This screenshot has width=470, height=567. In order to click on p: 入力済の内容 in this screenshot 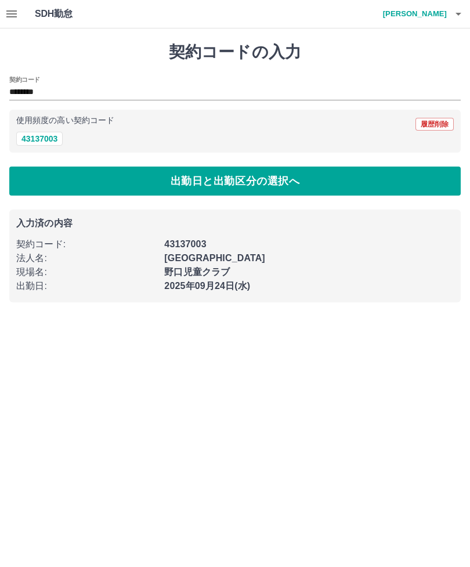, I will do `click(235, 223)`.